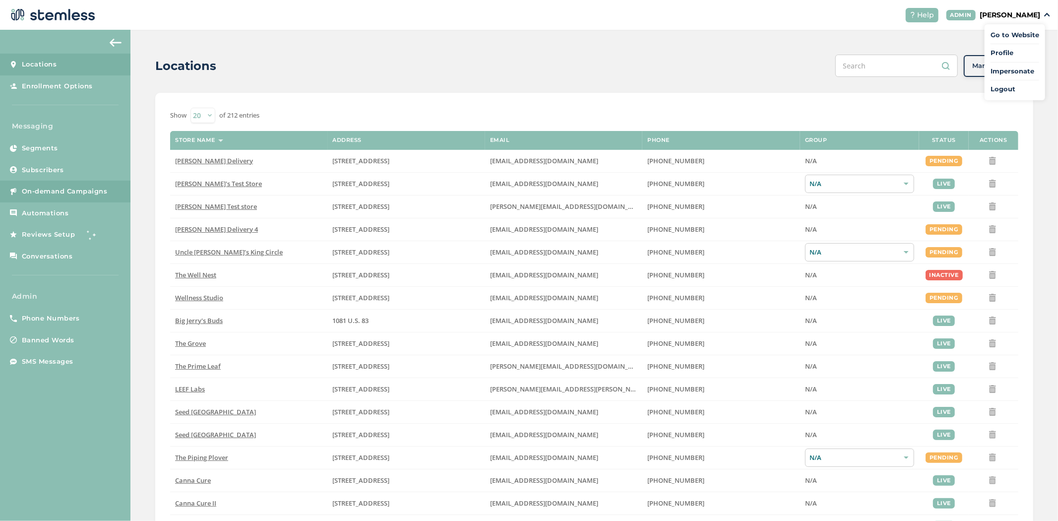 The image size is (1058, 521). I want to click on label: info@bostonseeds.com, so click(564, 435).